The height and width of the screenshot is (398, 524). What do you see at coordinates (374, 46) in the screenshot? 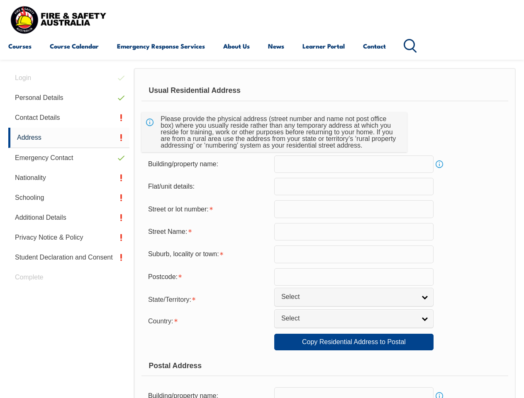
I see `a: Contact` at bounding box center [374, 46].